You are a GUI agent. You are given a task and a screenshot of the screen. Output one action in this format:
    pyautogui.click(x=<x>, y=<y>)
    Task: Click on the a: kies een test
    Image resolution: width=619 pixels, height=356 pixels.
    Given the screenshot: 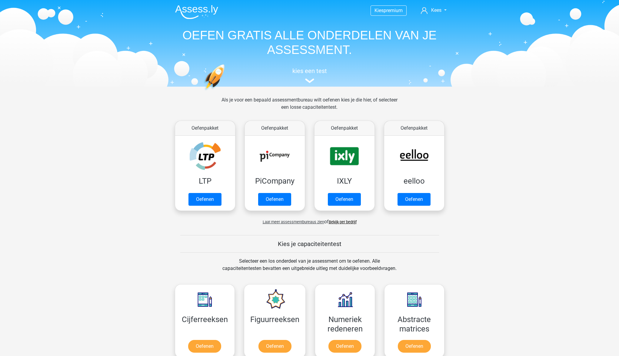 What is the action you would take?
    pyautogui.click(x=310, y=75)
    